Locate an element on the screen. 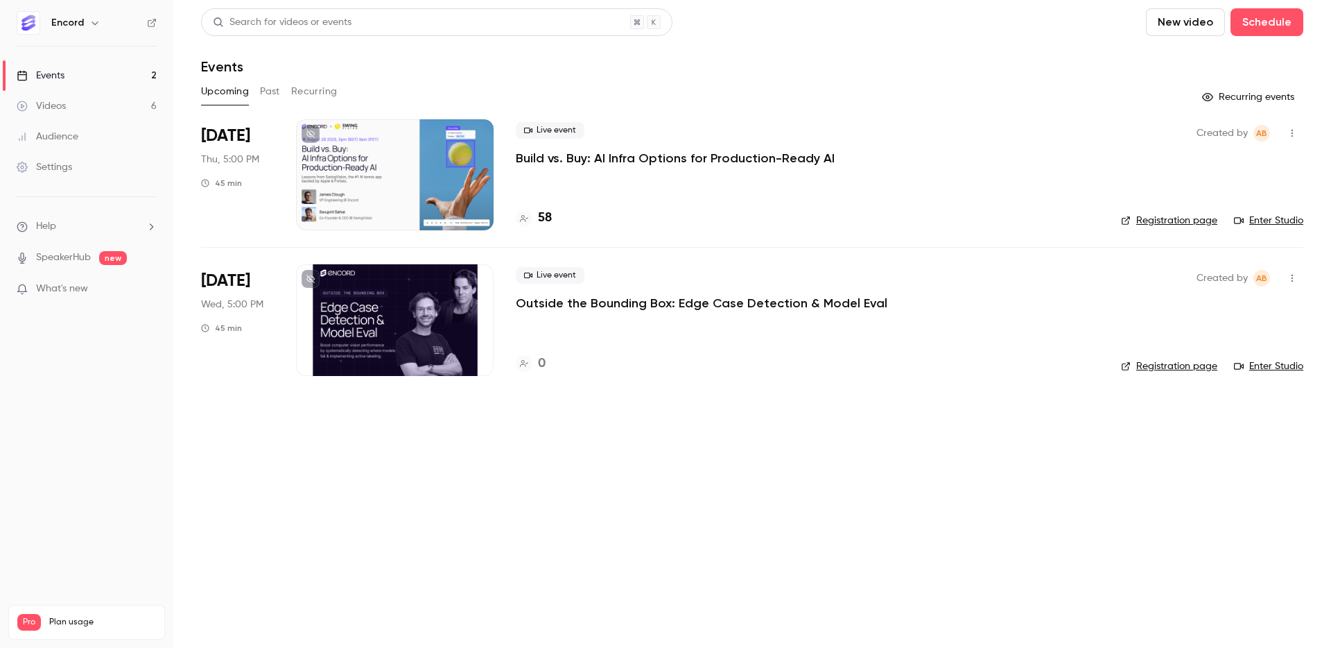 The width and height of the screenshot is (1331, 648). img: Encord is located at coordinates (28, 23).